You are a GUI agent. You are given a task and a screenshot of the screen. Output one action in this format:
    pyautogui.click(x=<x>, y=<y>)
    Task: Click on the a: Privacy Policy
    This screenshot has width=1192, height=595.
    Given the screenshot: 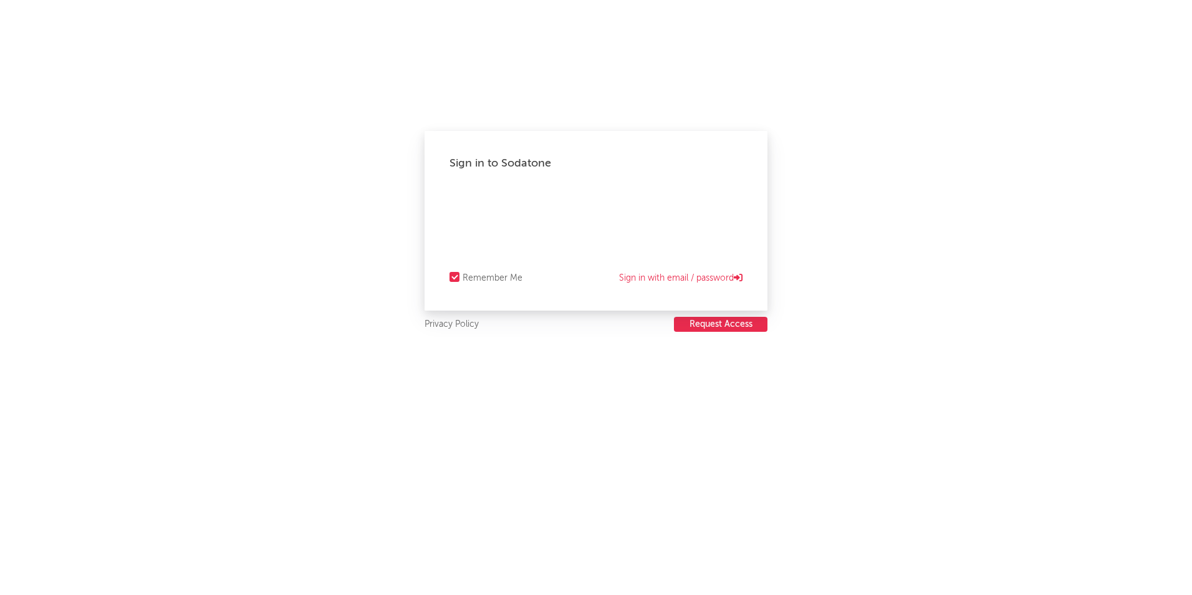 What is the action you would take?
    pyautogui.click(x=451, y=324)
    